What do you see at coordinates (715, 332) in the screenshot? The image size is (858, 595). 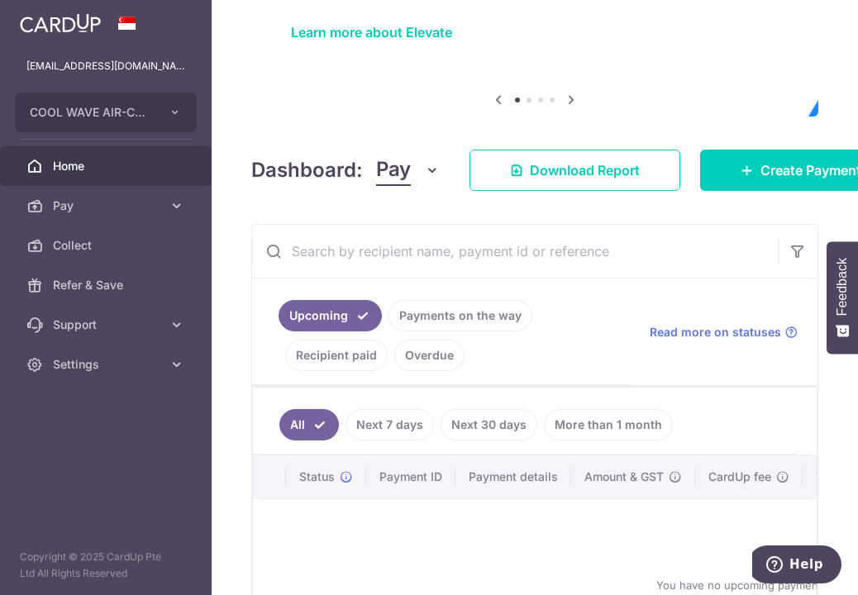 I see `span: Read more on statuses` at bounding box center [715, 332].